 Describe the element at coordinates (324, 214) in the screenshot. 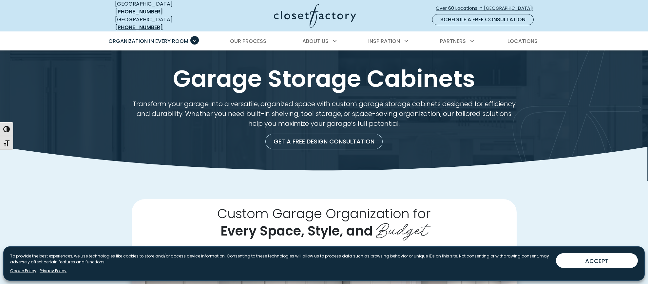

I see `span: Custom Garage Organization for` at that location.